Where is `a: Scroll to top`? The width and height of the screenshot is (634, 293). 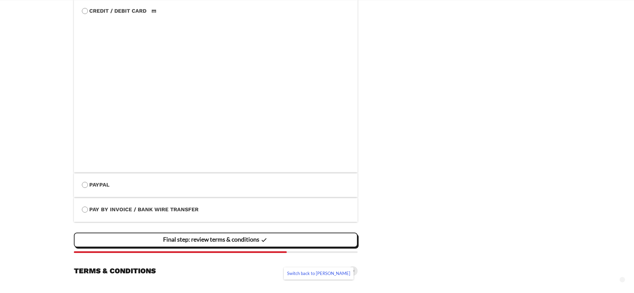 a: Scroll to top is located at coordinates (622, 280).